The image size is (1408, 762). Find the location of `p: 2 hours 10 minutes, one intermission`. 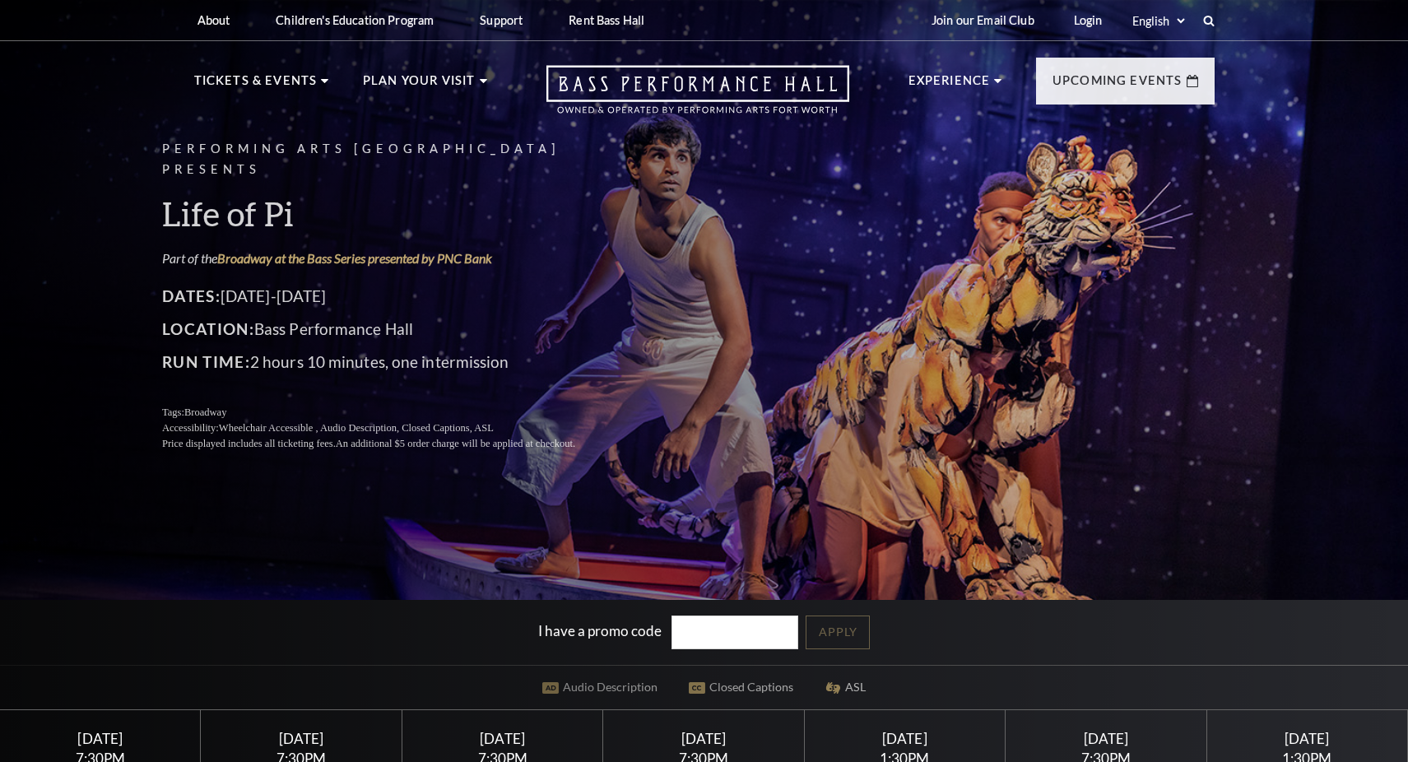

p: 2 hours 10 minutes, one intermission is located at coordinates (421, 362).